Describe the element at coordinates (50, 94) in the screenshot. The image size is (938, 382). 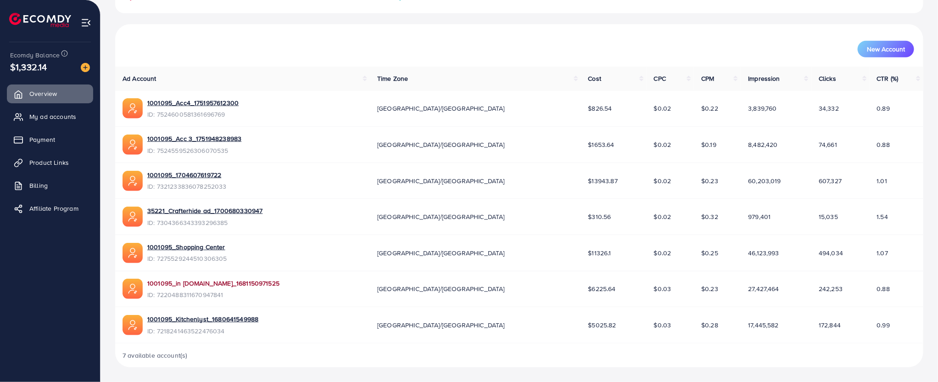
I see `a: Overview` at that location.